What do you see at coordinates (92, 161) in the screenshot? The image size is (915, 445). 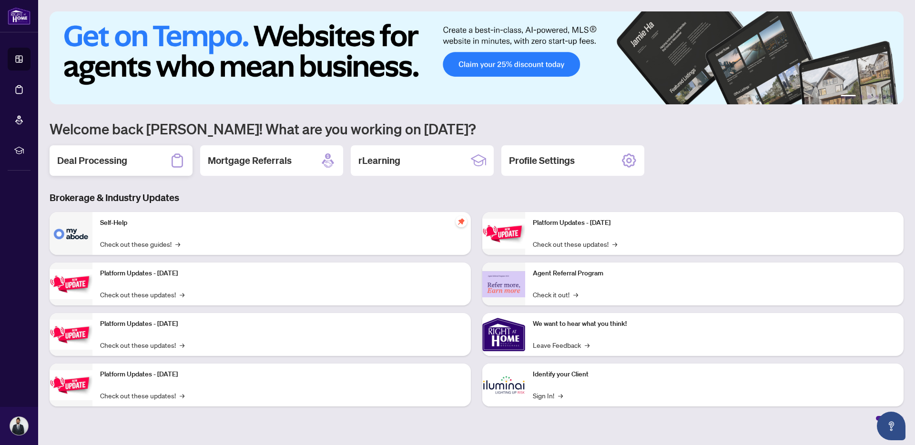 I see `h2: Deal Processing` at bounding box center [92, 161].